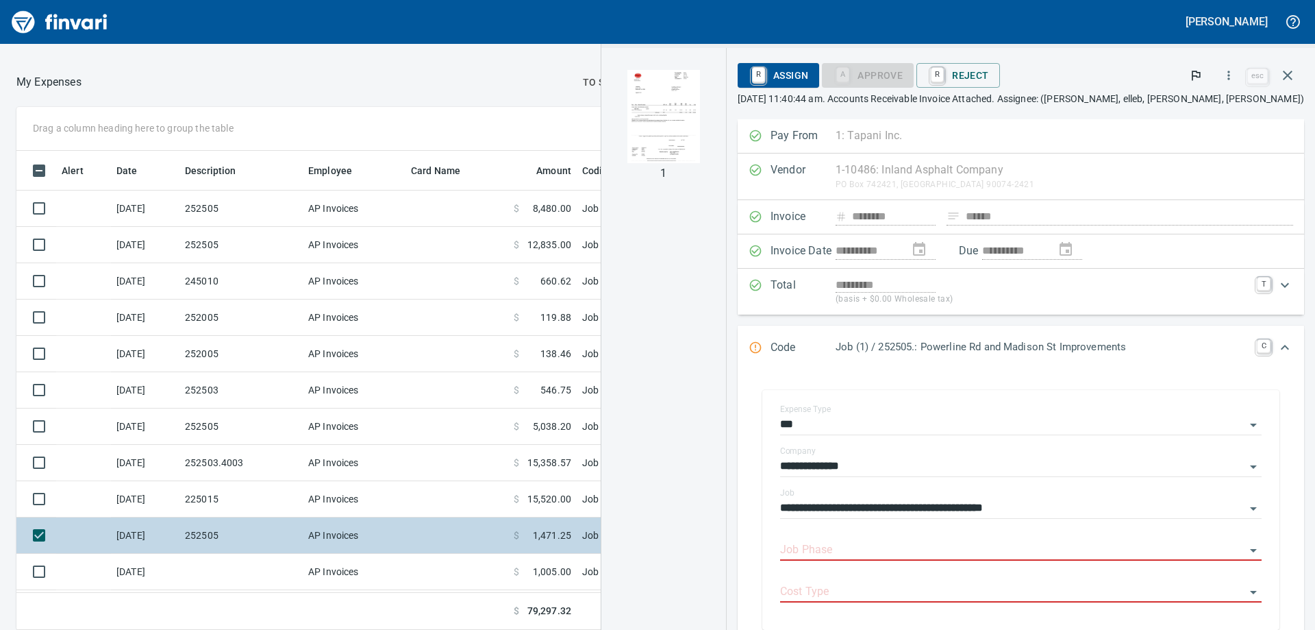 The width and height of the screenshot is (1315, 630). What do you see at coordinates (82, 171) in the screenshot?
I see `span: Alert` at bounding box center [82, 171].